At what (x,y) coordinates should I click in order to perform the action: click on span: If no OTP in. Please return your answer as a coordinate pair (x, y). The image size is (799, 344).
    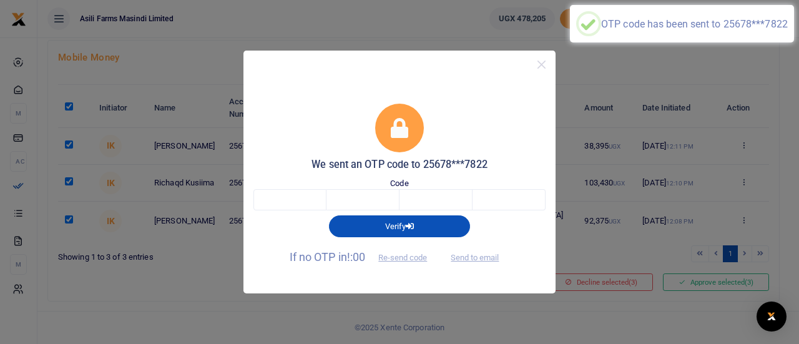
    Looking at the image, I should click on (364, 257).